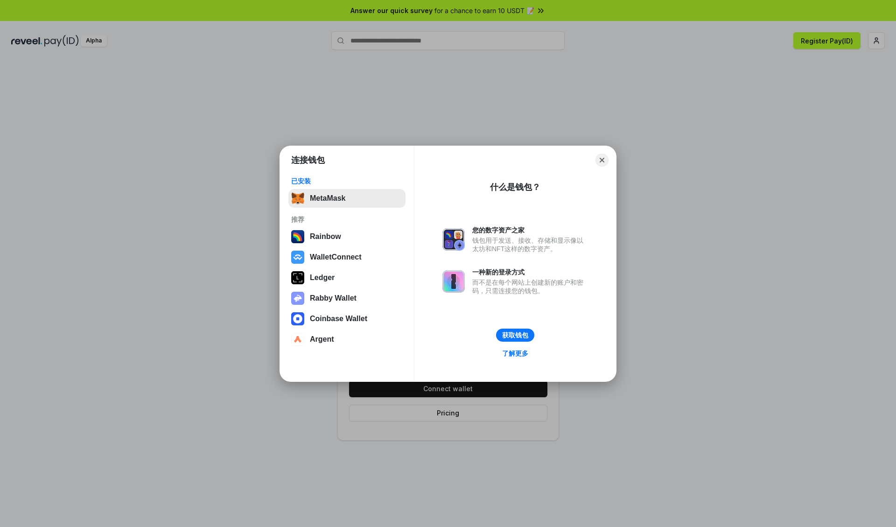 The height and width of the screenshot is (527, 896). Describe the element at coordinates (347, 219) in the screenshot. I see `div: 推荐` at that location.